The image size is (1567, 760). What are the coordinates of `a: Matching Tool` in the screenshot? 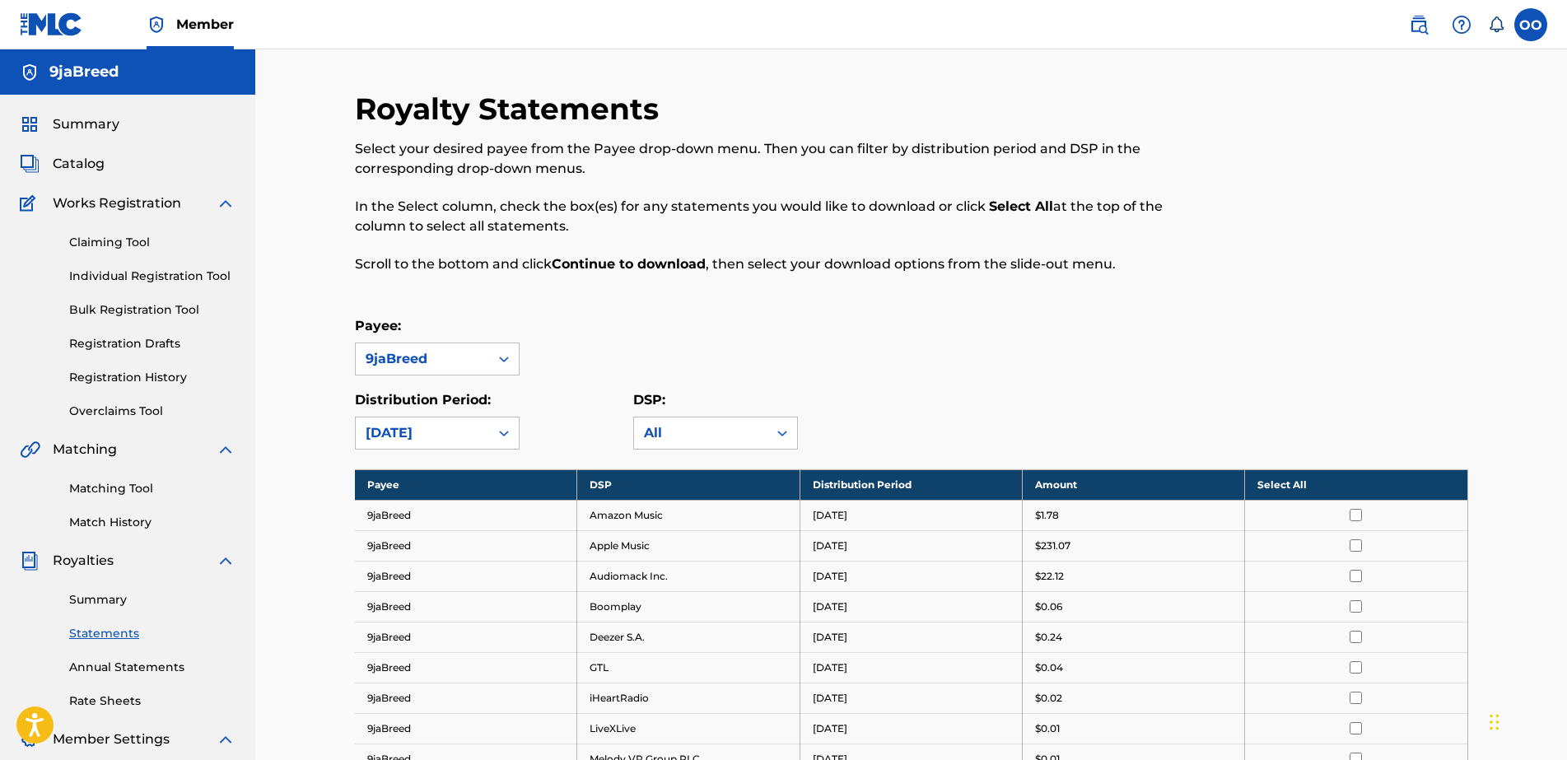 It's located at (152, 488).